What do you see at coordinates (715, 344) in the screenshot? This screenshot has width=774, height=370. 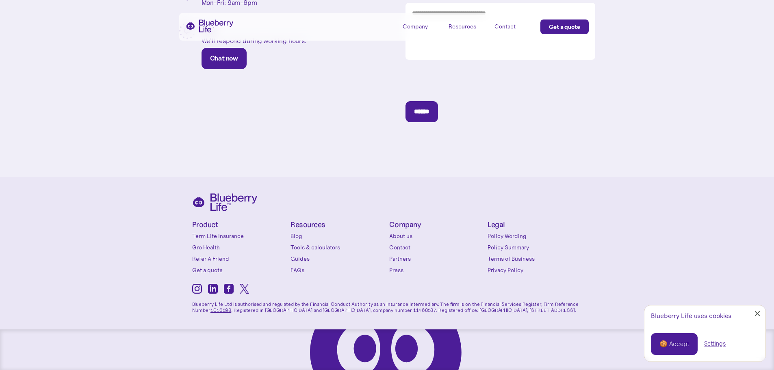 I see `a: Settings` at bounding box center [715, 344].